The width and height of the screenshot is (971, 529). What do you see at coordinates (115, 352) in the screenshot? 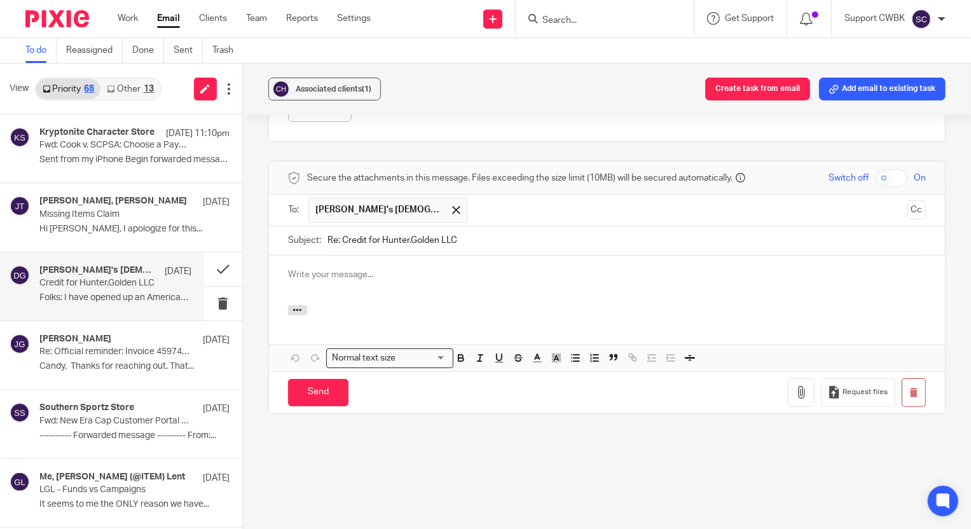
I see `p: Re: Official reminder: Invoice 459740 payment is due` at bounding box center [115, 352].